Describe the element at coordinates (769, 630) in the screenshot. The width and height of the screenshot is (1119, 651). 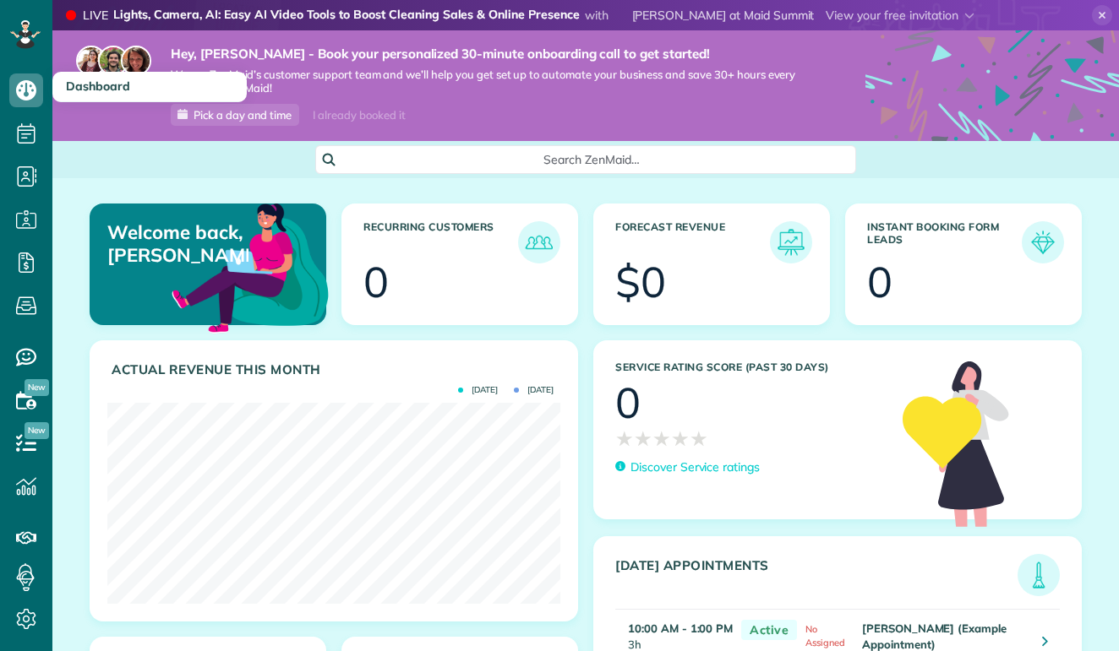
I see `span: Active` at that location.